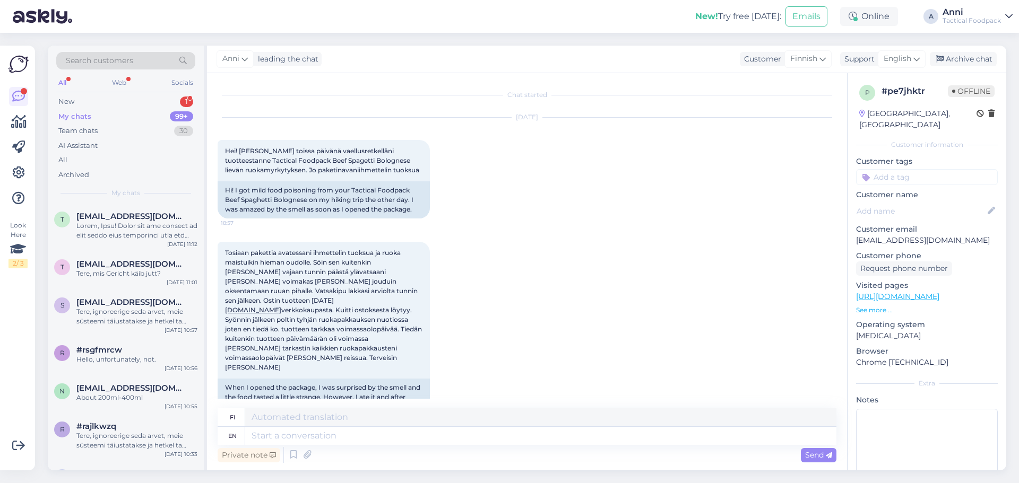  What do you see at coordinates (78, 131) in the screenshot?
I see `div: Team chats` at bounding box center [78, 131].